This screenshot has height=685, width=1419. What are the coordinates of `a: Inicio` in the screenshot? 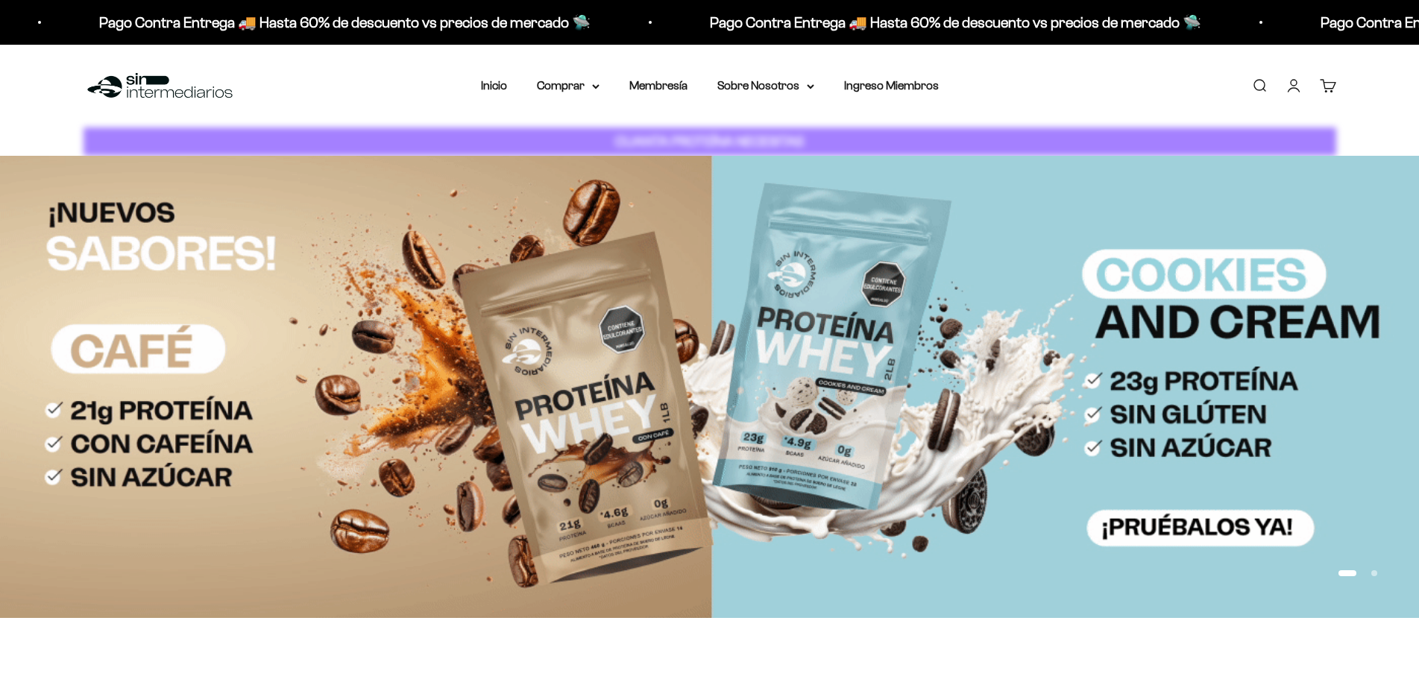 It's located at (494, 85).